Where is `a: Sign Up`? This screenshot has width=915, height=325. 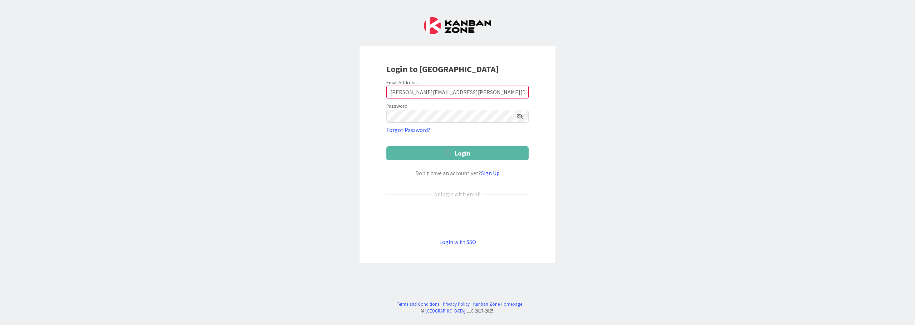 a: Sign Up is located at coordinates (490, 173).